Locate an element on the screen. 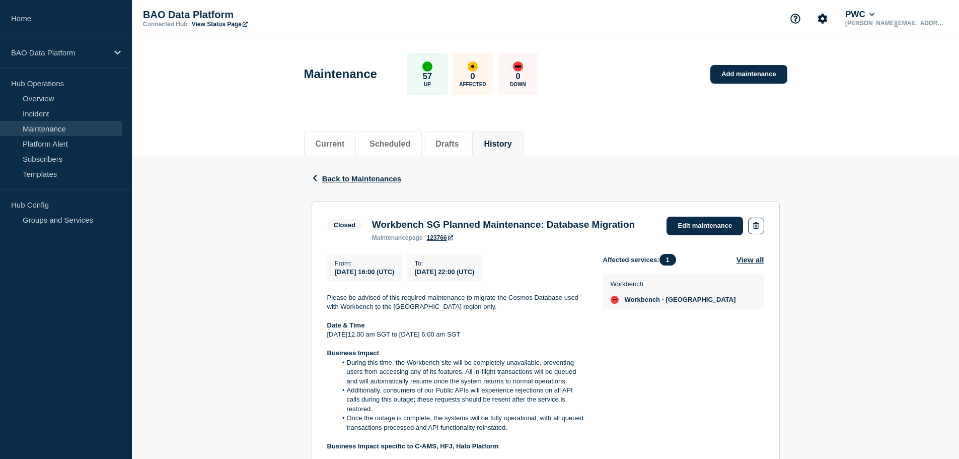 This screenshot has height=459, width=959. a: Edit maintenance is located at coordinates (705, 225).